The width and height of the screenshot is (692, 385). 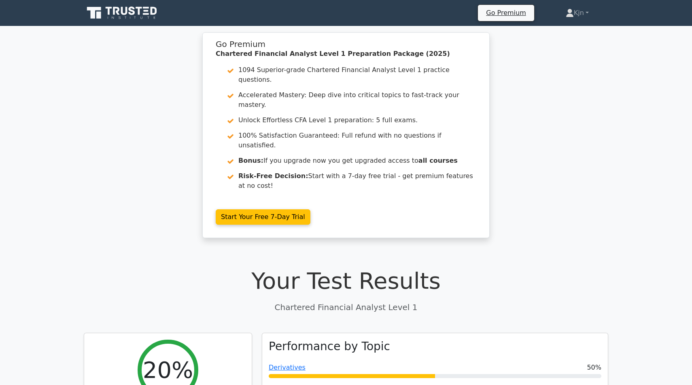 I want to click on a: Start Your Free 7-Day Trial, so click(x=263, y=217).